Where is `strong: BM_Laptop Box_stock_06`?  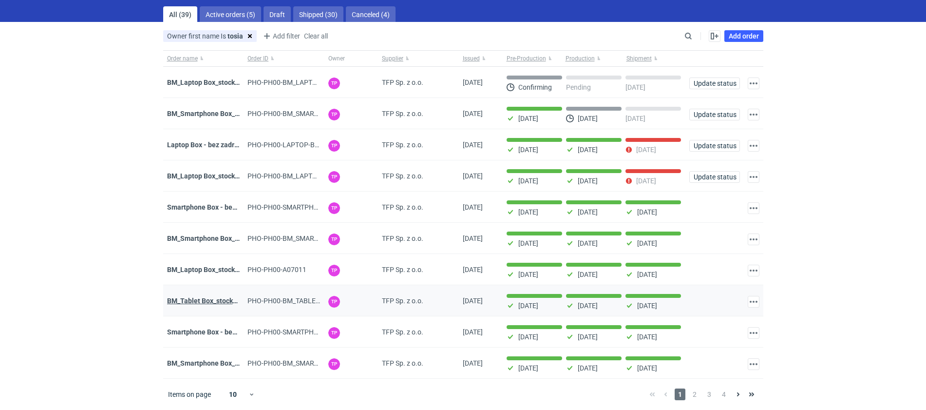 strong: BM_Laptop Box_stock_06 is located at coordinates (206, 82).